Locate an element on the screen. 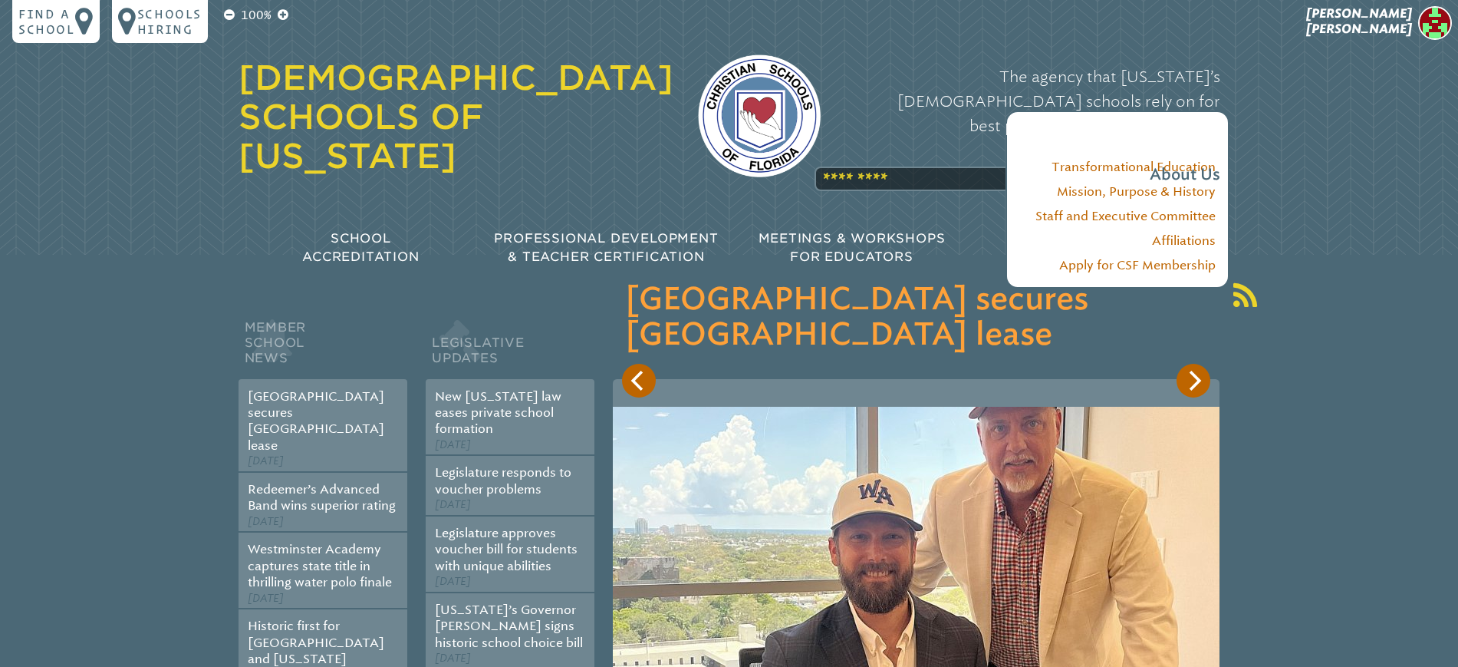 This screenshot has width=1458, height=667. span: About Us is located at coordinates (1185, 175).